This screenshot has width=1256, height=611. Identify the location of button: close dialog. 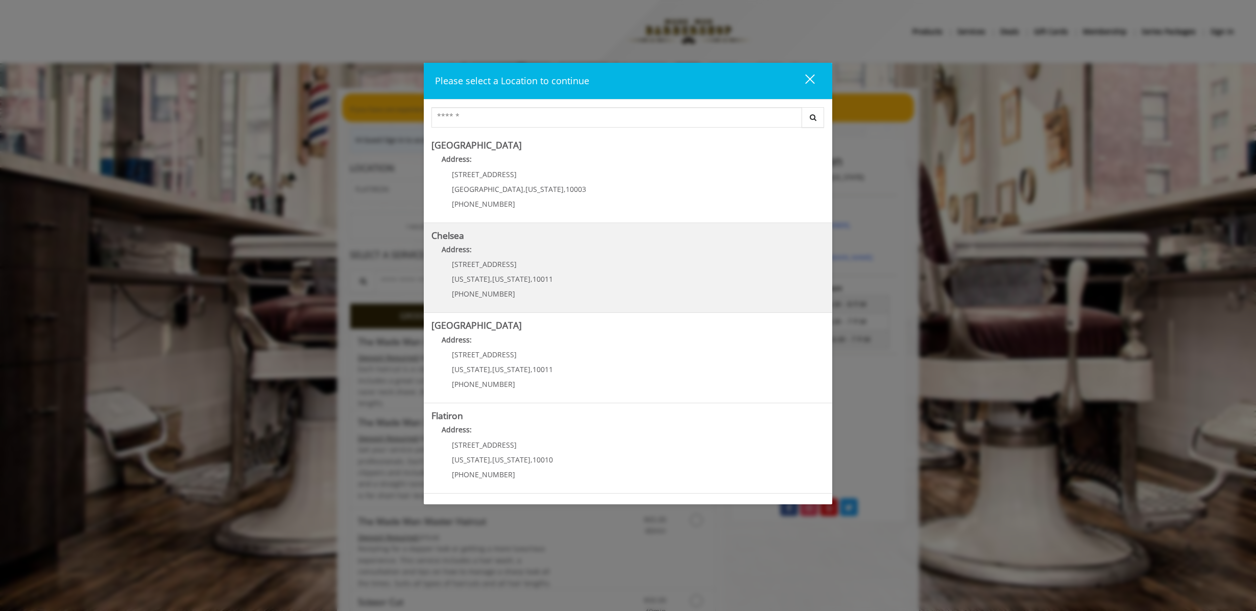
(804, 81).